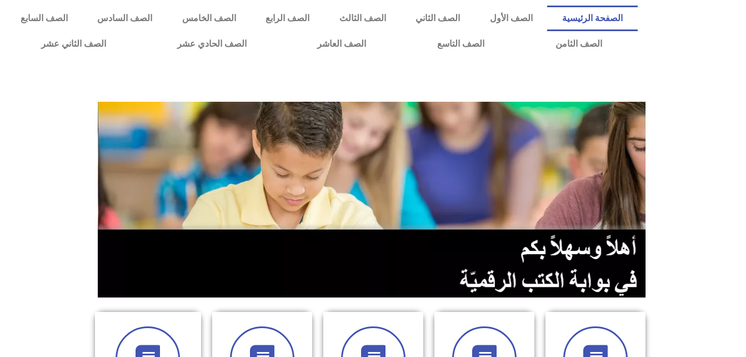 This screenshot has height=357, width=746. I want to click on a: الصف الثاني, so click(437, 18).